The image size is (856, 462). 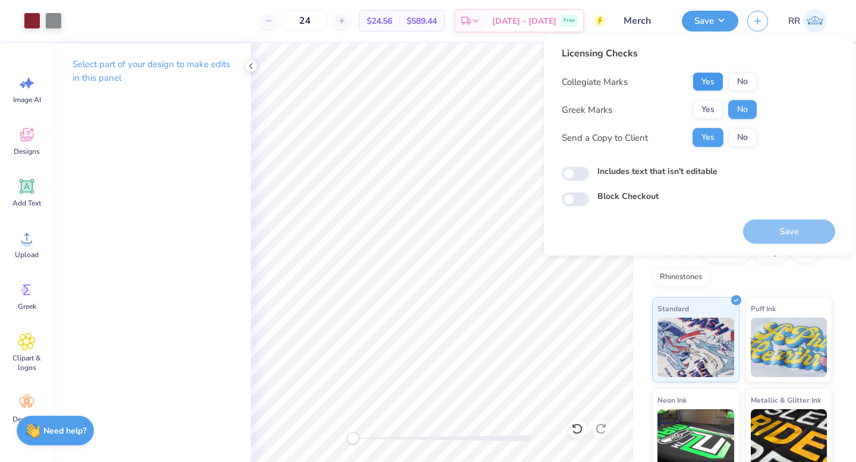 I want to click on span: Metallic & Glitter Ink, so click(x=785, y=400).